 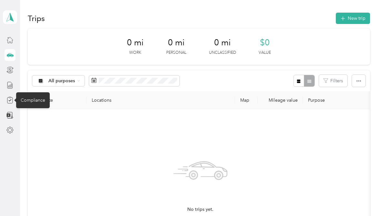 What do you see at coordinates (135, 53) in the screenshot?
I see `p: Work` at bounding box center [135, 53].